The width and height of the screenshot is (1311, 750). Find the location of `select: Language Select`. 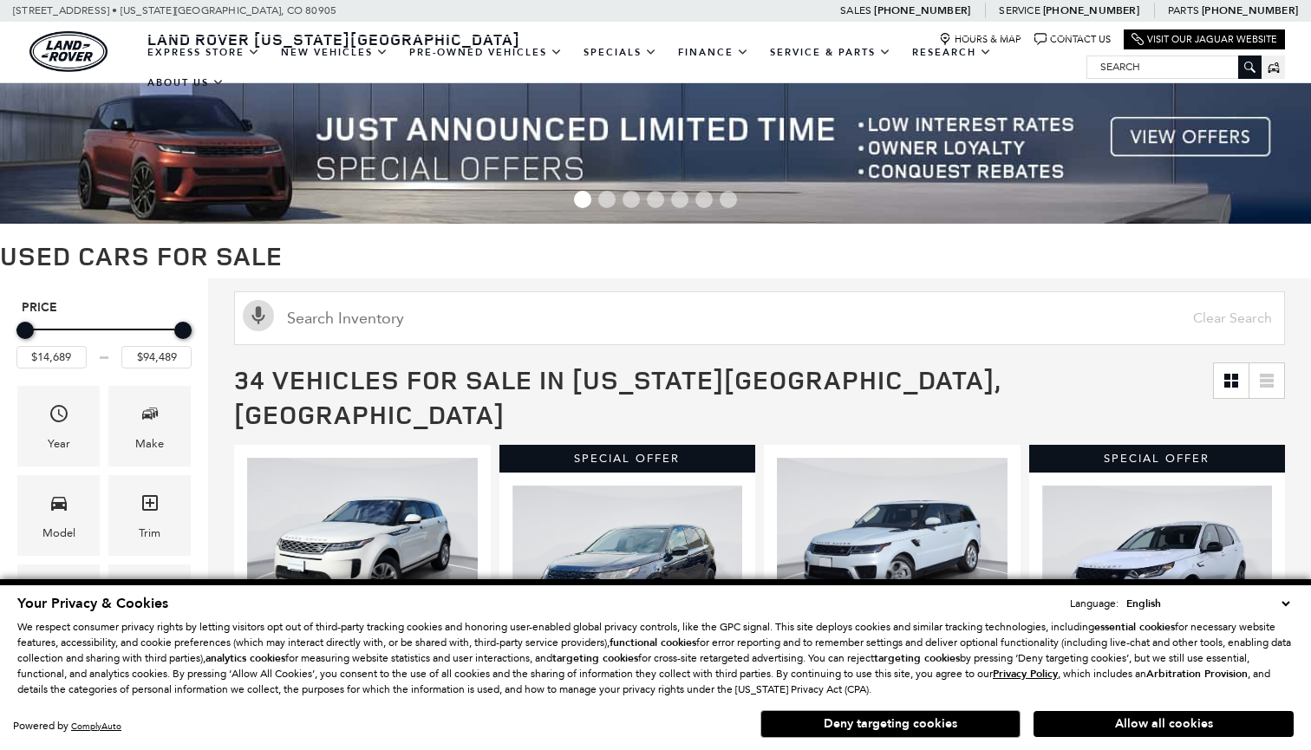

select: Language Select is located at coordinates (1208, 603).